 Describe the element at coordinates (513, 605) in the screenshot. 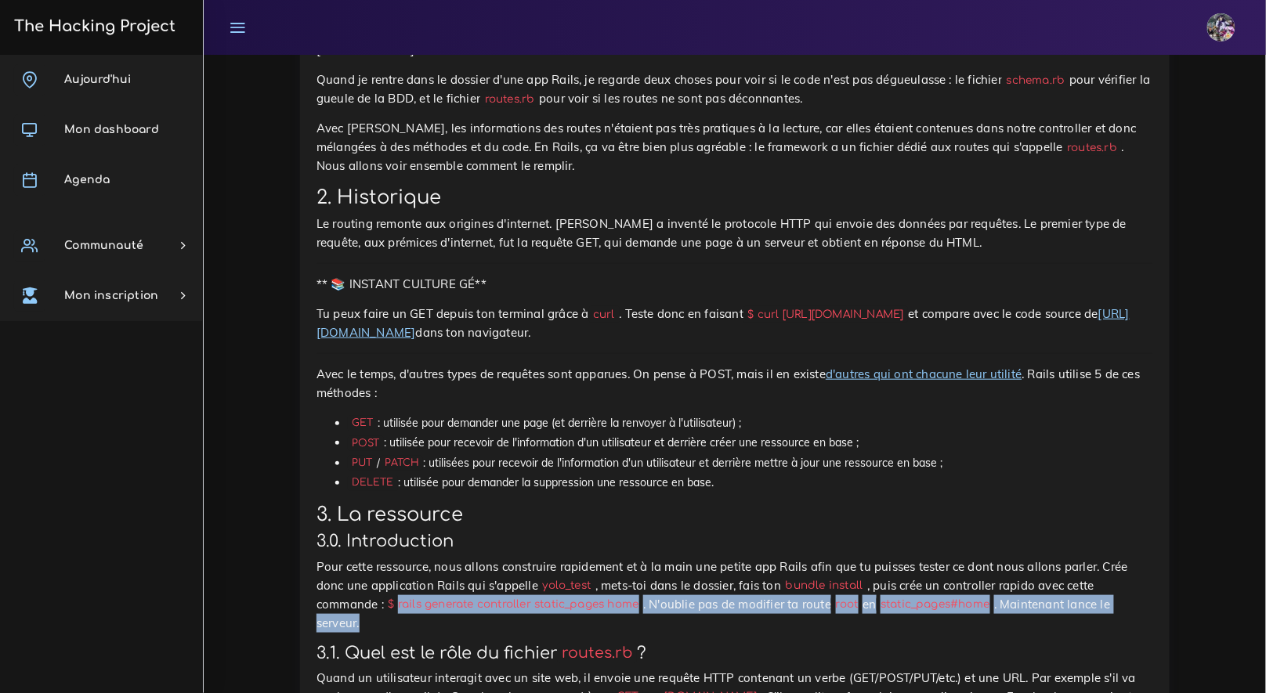

I see `code: $ rails generate controller static_pages home` at that location.